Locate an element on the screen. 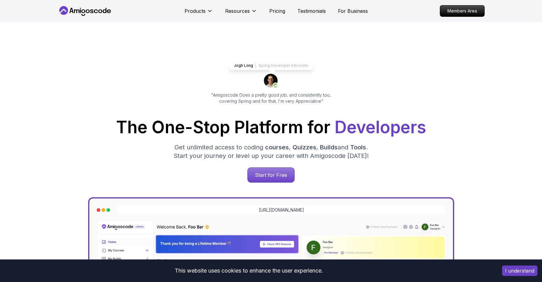 This screenshot has height=282, width=542. button: Accept cookies is located at coordinates (520, 271).